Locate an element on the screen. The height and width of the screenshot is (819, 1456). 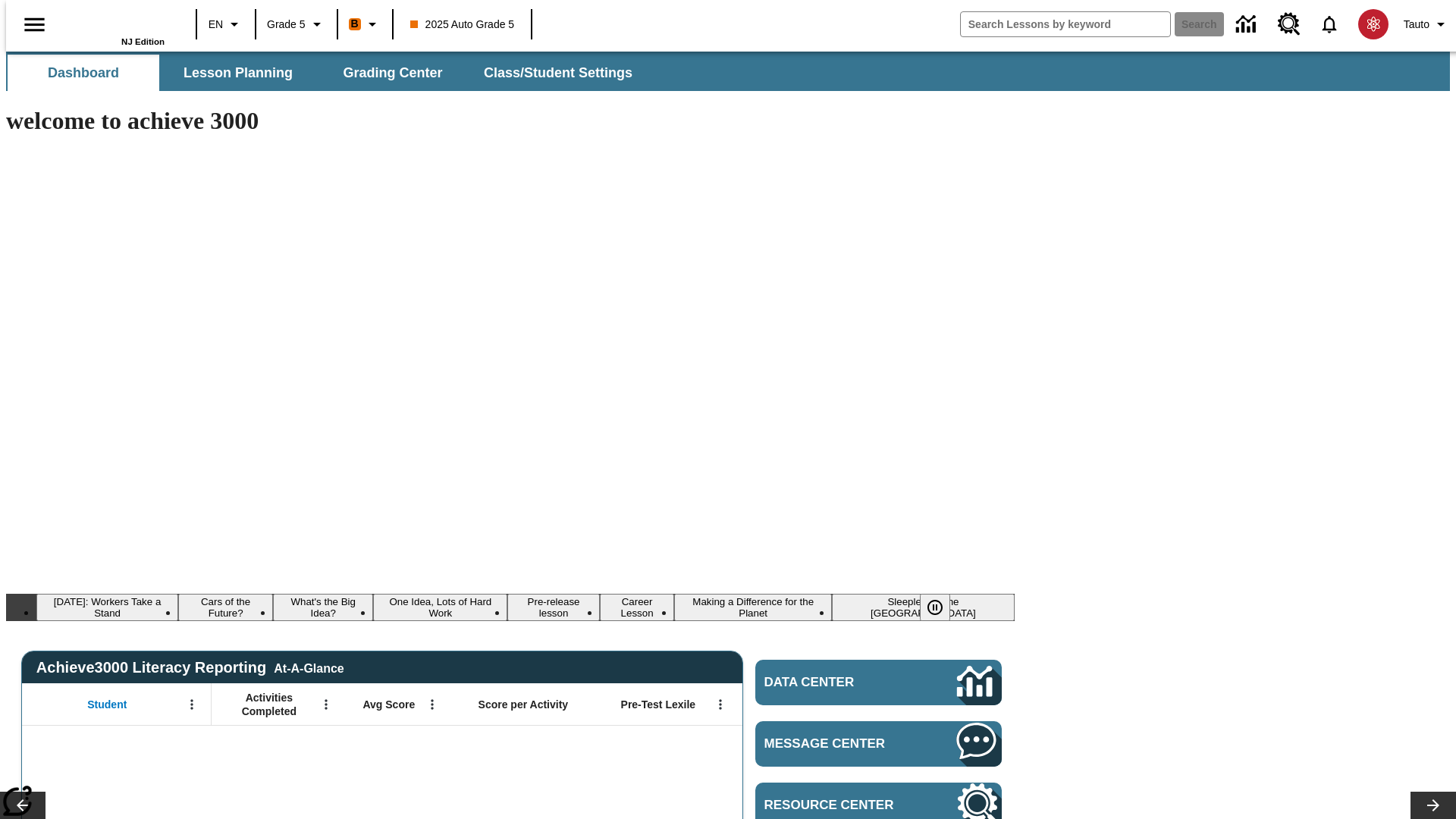
span: Pre-Test Lexile is located at coordinates (658, 705).